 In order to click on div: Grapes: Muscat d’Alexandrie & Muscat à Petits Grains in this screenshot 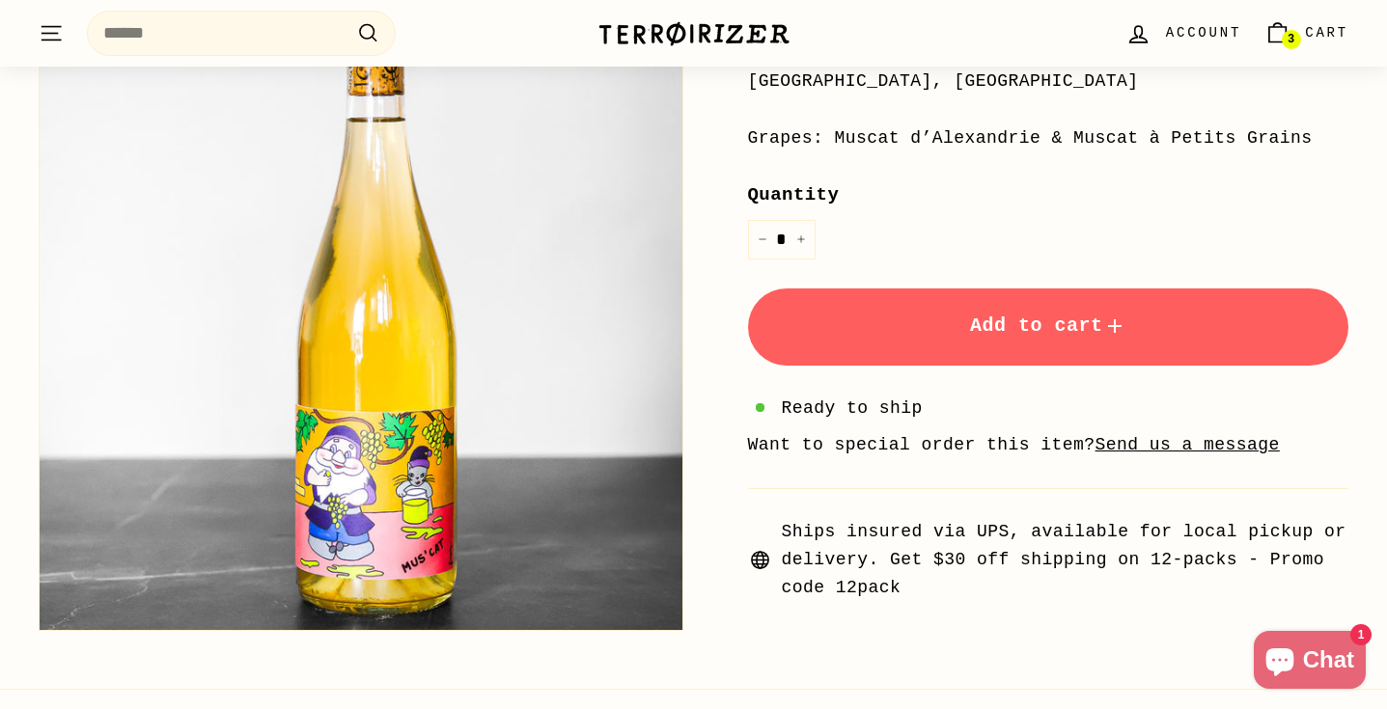, I will do `click(1048, 138)`.